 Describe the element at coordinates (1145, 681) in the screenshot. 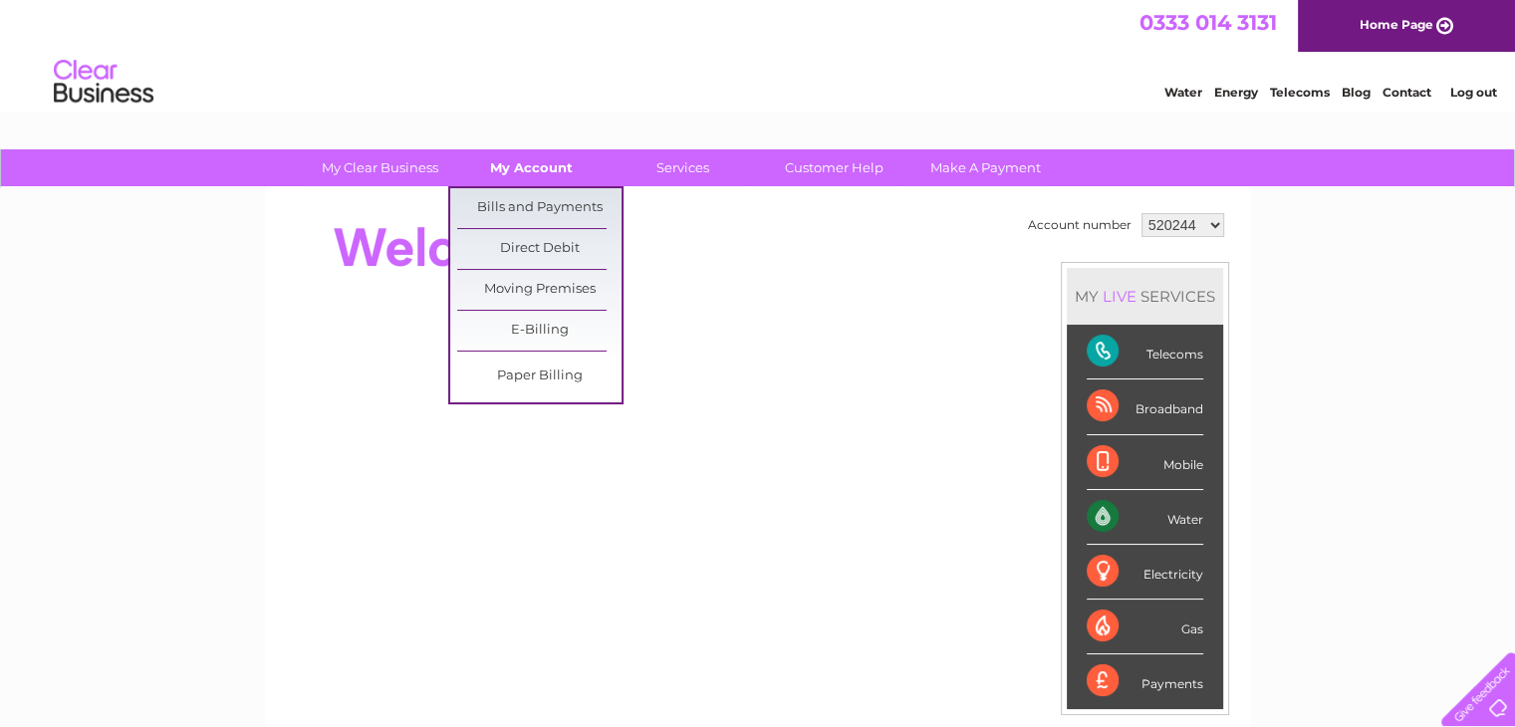

I see `div: Payments` at that location.